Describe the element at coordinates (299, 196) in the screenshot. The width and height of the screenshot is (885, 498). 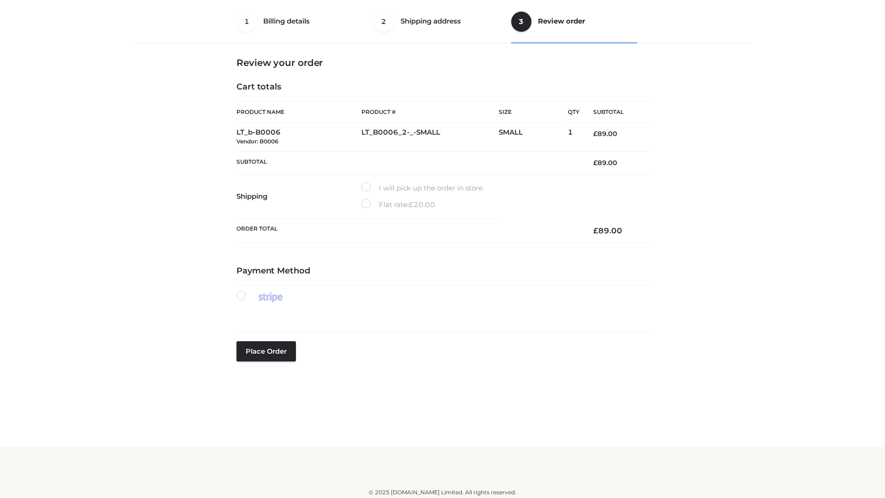
I see `th: Shipping` at that location.